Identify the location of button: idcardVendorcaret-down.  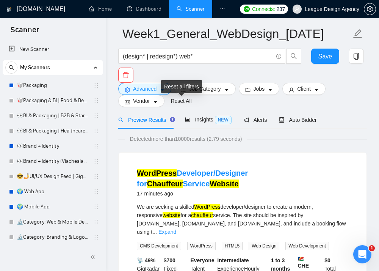
(141, 101).